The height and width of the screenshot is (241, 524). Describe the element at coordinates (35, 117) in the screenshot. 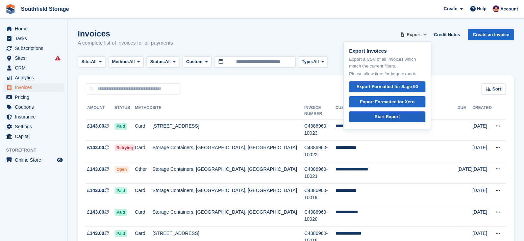

I see `span: Insurance` at that location.